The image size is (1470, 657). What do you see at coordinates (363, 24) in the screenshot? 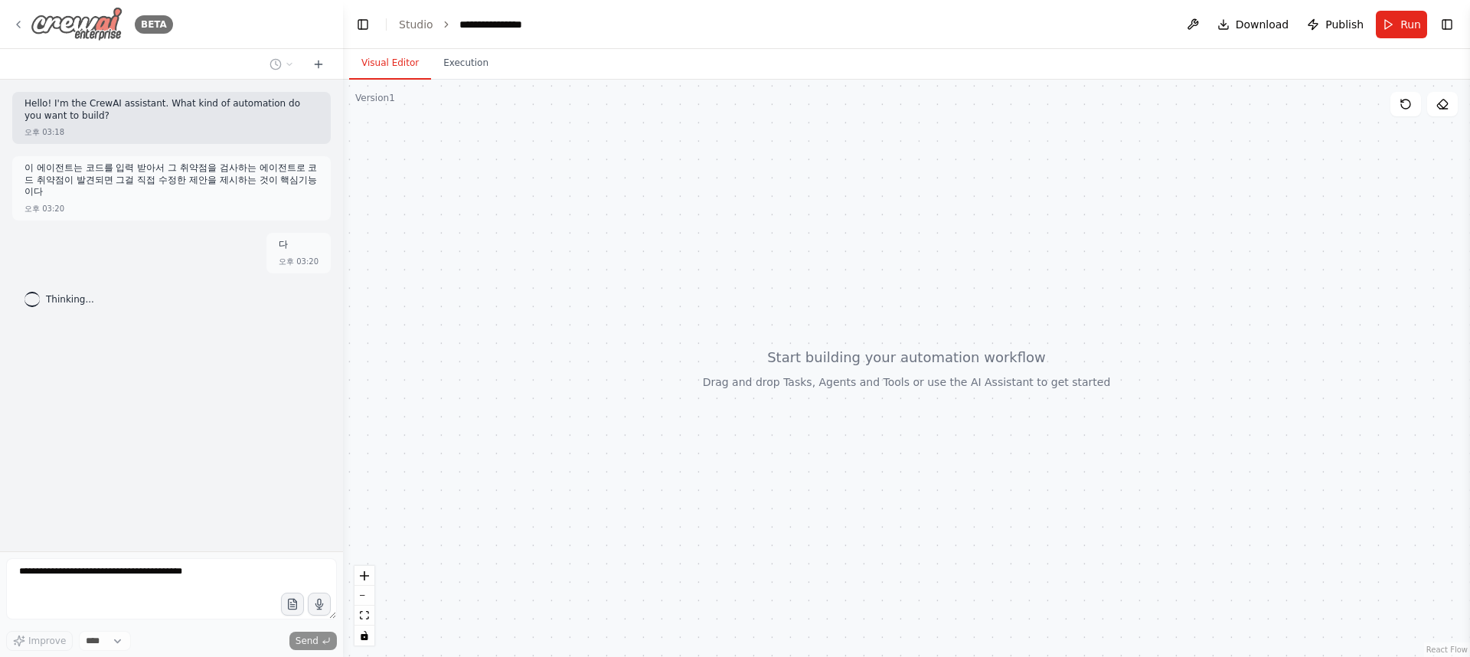
I see `button: Hide left sidebar` at bounding box center [363, 24].